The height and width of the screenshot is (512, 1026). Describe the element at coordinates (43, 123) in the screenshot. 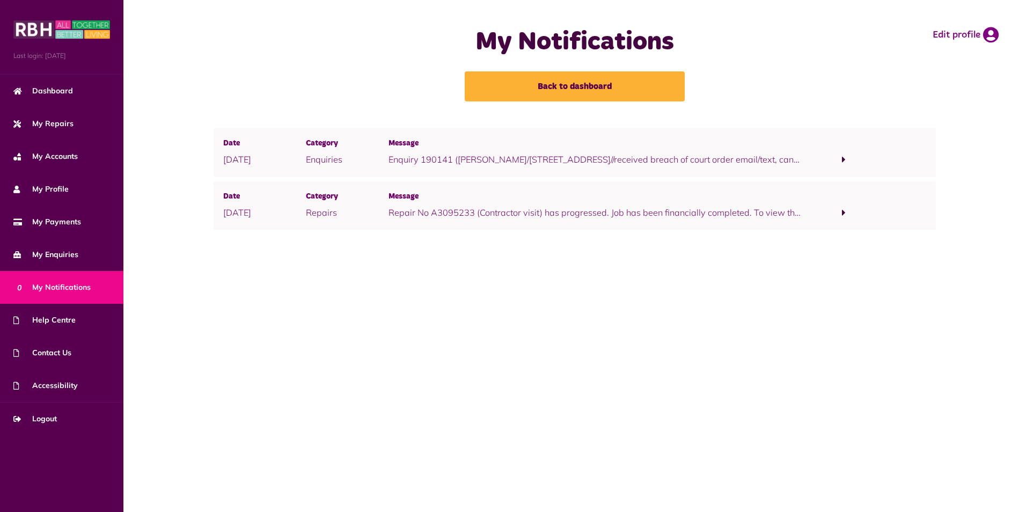

I see `span: My Repairs` at that location.